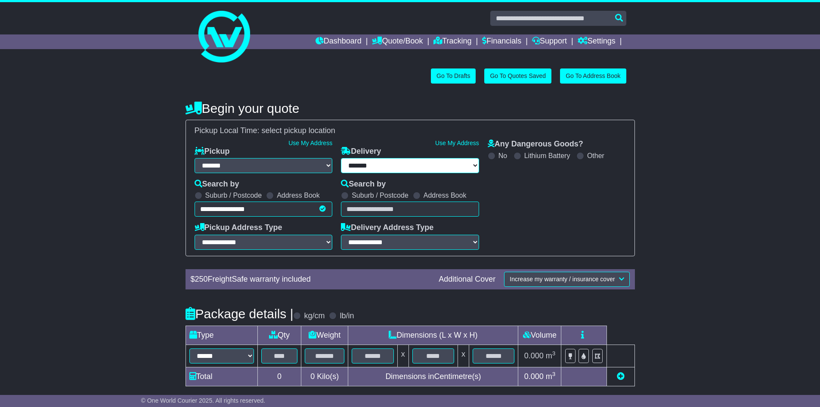 The height and width of the screenshot is (407, 820). Describe the element at coordinates (239, 228) in the screenshot. I see `label: Pickup Address Type` at that location.